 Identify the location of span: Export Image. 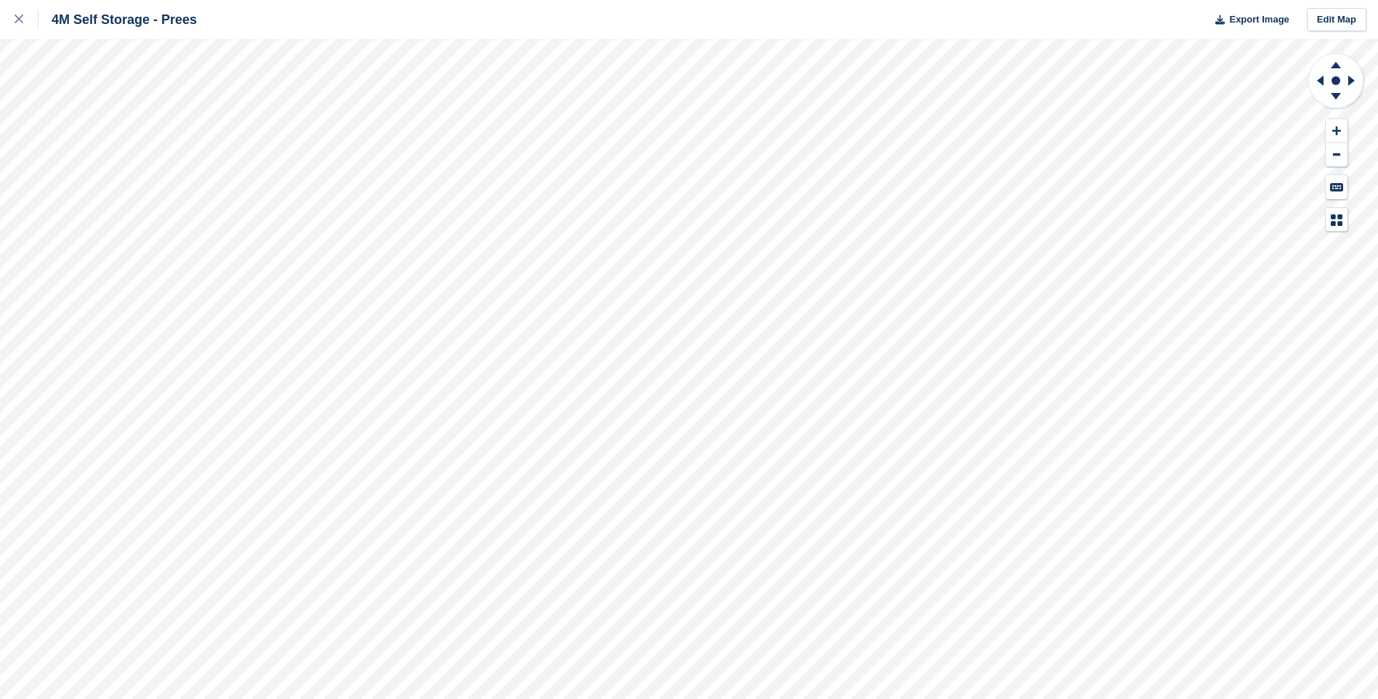
(1259, 20).